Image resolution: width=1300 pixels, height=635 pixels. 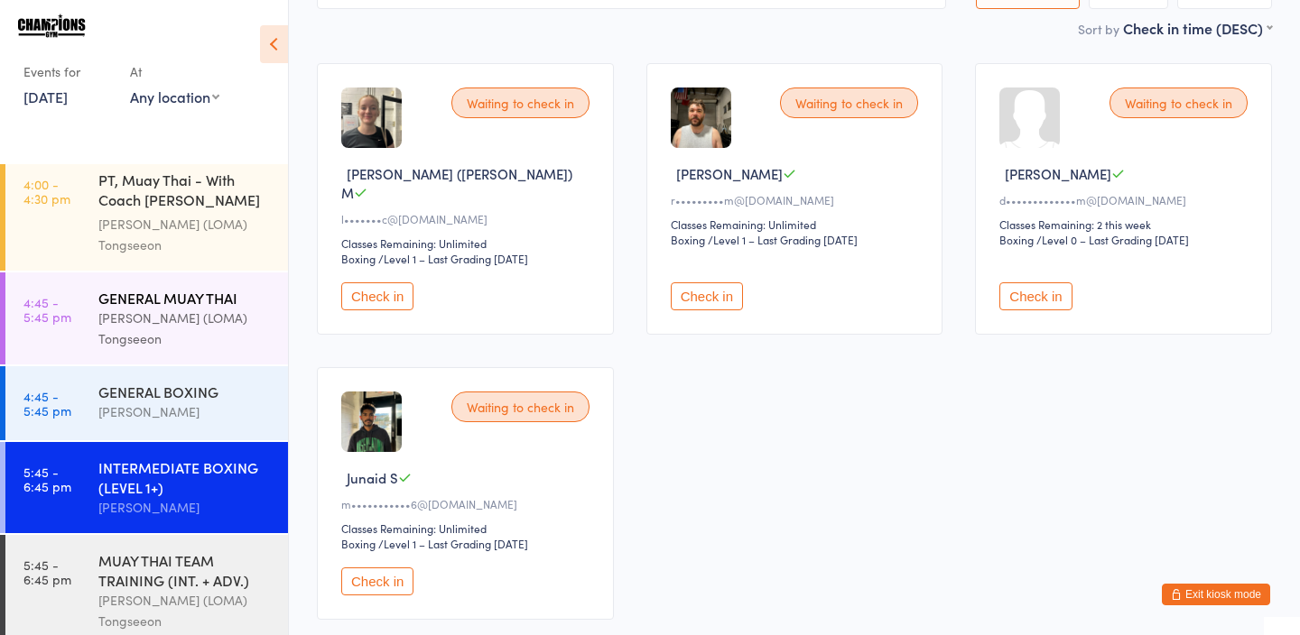 I want to click on img: Champions Gym Highgate, so click(x=51, y=26).